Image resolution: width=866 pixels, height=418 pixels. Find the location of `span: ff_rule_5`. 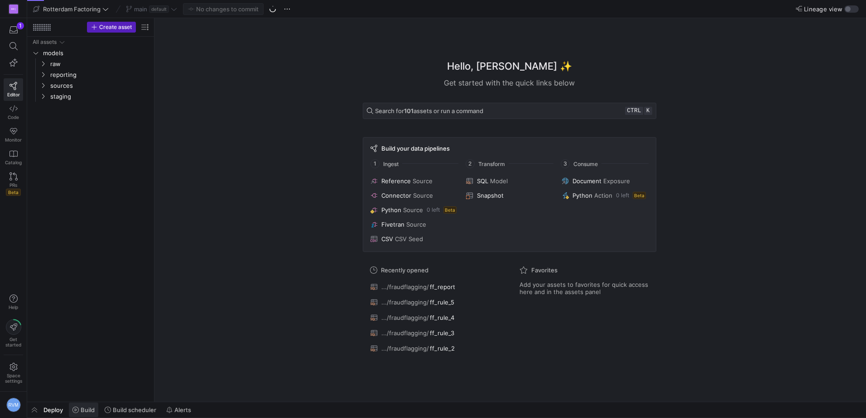

span: ff_rule_5 is located at coordinates (442, 302).